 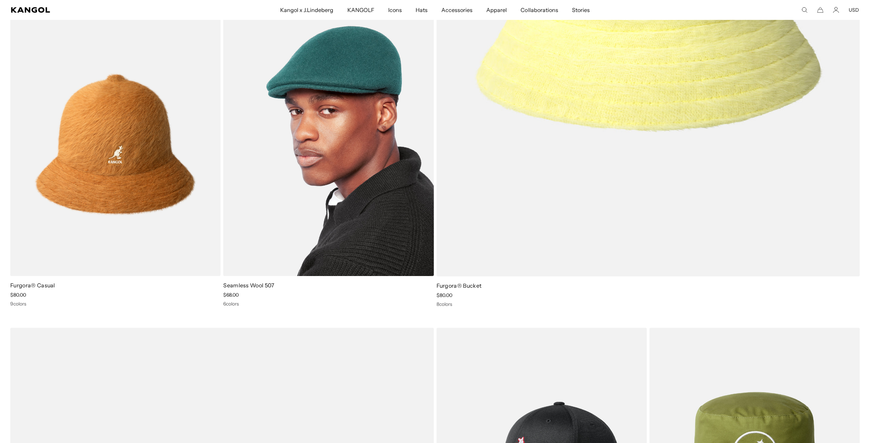 I want to click on button: Cart, so click(x=820, y=10).